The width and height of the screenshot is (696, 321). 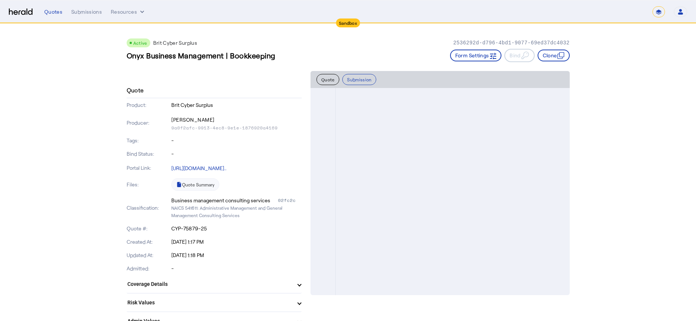 What do you see at coordinates (135, 90) in the screenshot?
I see `h4: Quote` at bounding box center [135, 90].